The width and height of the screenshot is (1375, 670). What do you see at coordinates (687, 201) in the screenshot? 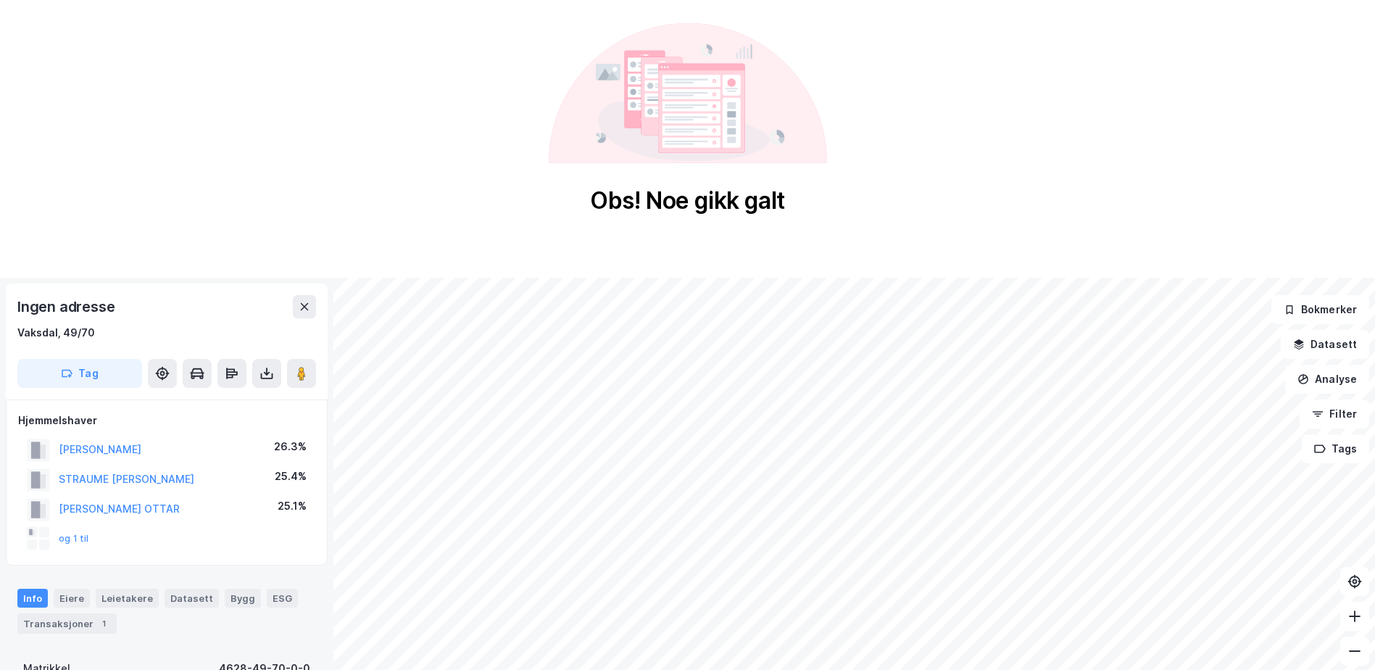
I see `div: Obs! Noe gikk galt` at bounding box center [687, 201].